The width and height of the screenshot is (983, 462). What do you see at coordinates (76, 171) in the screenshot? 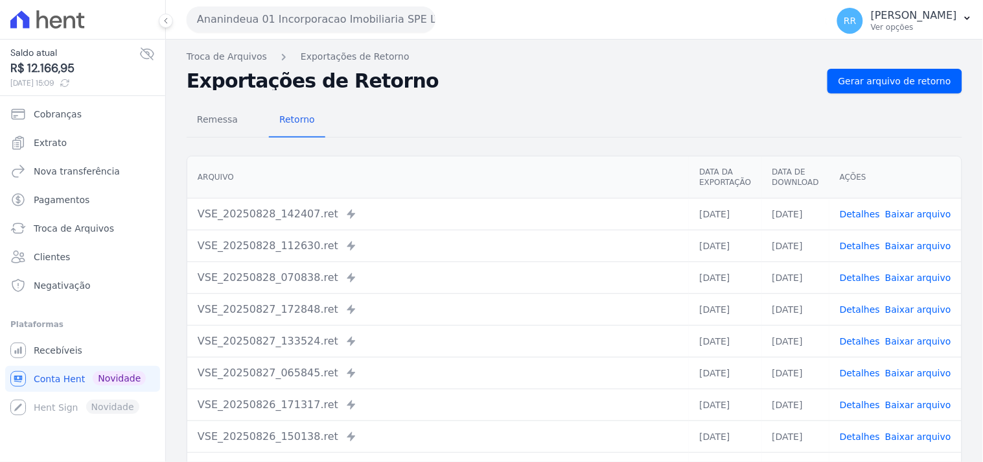
I see `span: Nova transferência` at bounding box center [76, 171].